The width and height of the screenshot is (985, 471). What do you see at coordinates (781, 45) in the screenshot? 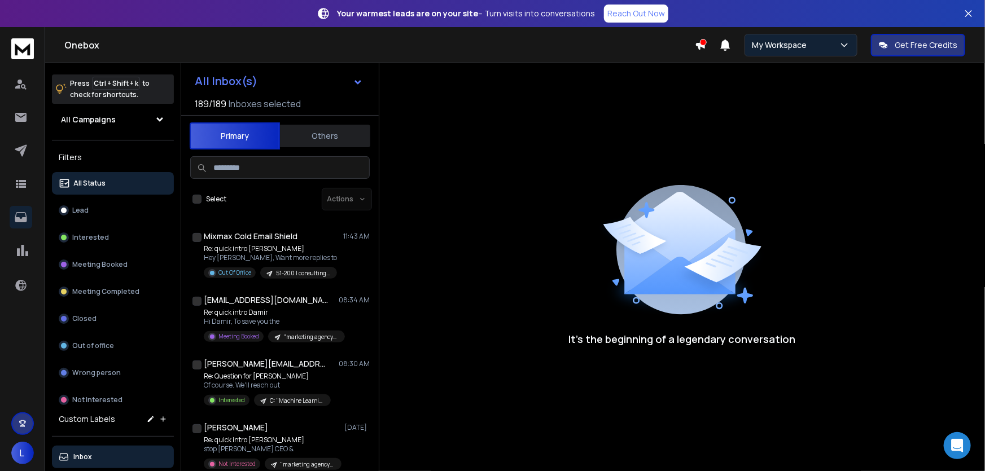
I see `p: My Workspace` at bounding box center [781, 45].